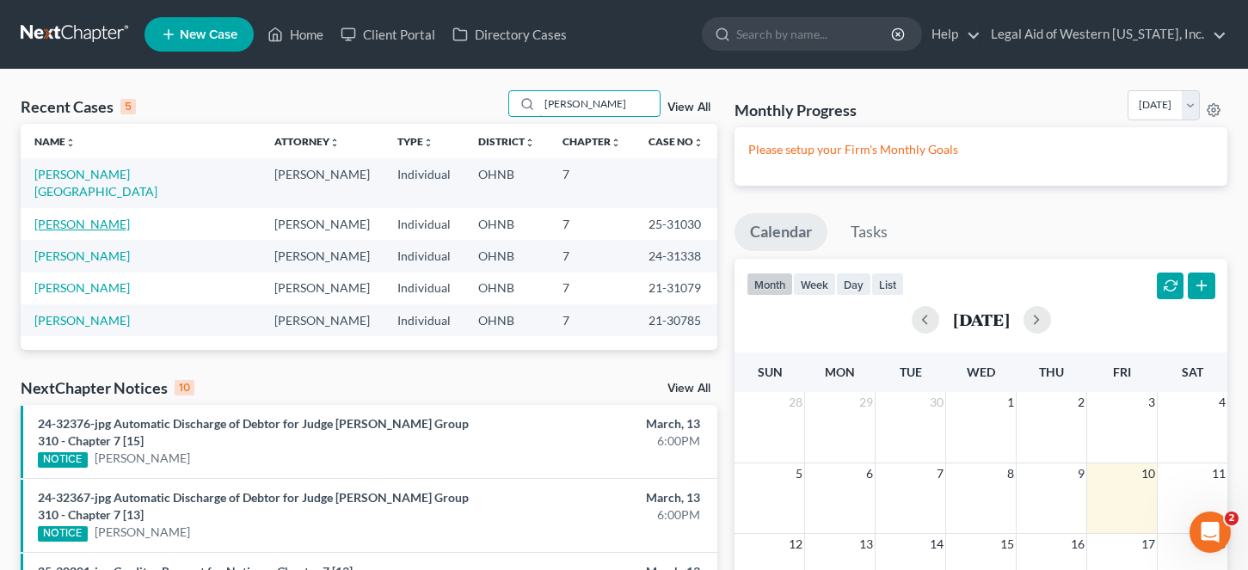 The height and width of the screenshot is (570, 1248). I want to click on span: 5, so click(799, 474).